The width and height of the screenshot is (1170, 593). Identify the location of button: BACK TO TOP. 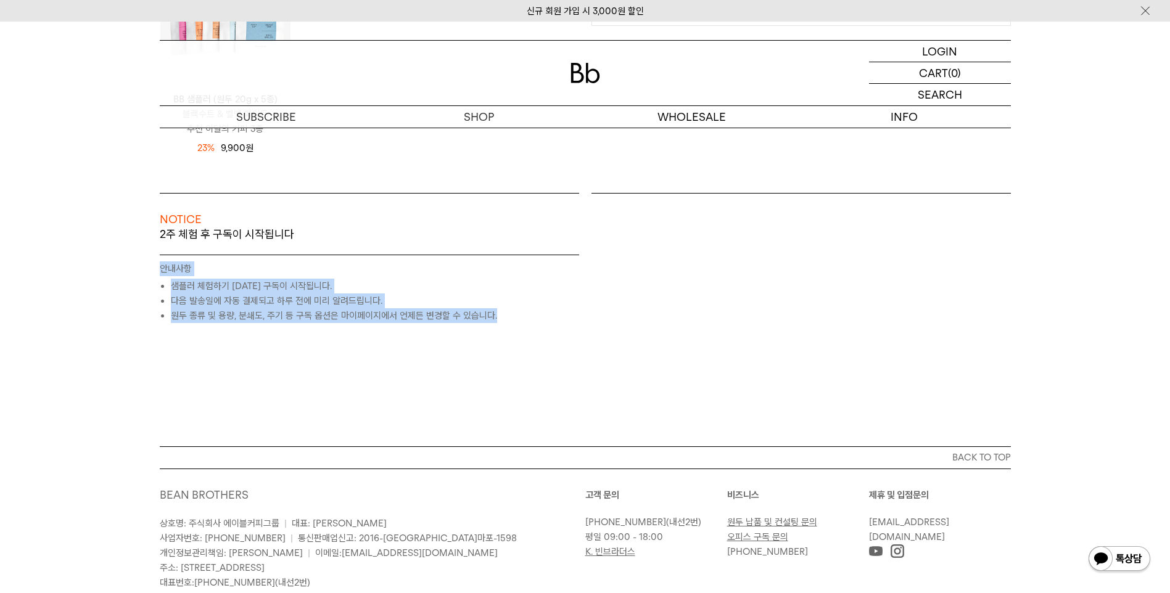
(585, 458).